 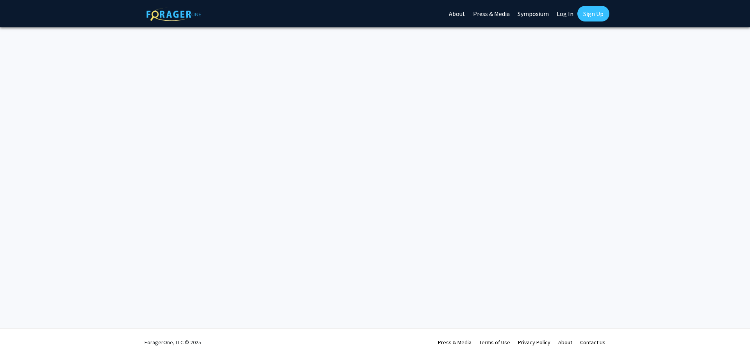 What do you see at coordinates (174, 14) in the screenshot?
I see `img: ForagerOne Logo` at bounding box center [174, 14].